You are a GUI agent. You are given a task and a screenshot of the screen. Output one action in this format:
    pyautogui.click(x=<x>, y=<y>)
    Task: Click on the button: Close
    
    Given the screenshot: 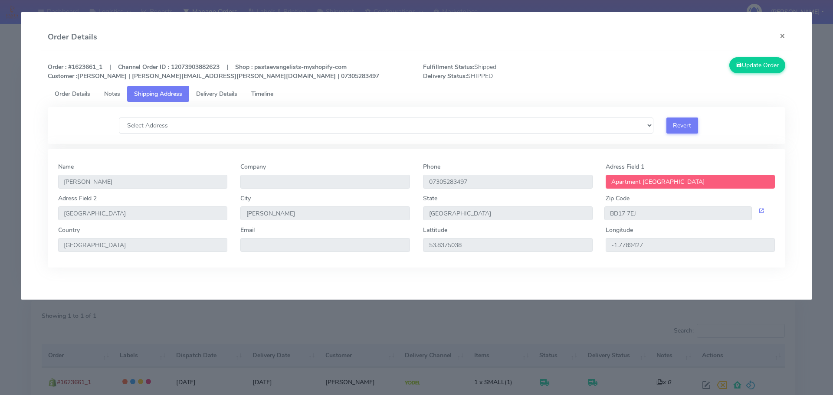 What is the action you would take?
    pyautogui.click(x=782, y=36)
    